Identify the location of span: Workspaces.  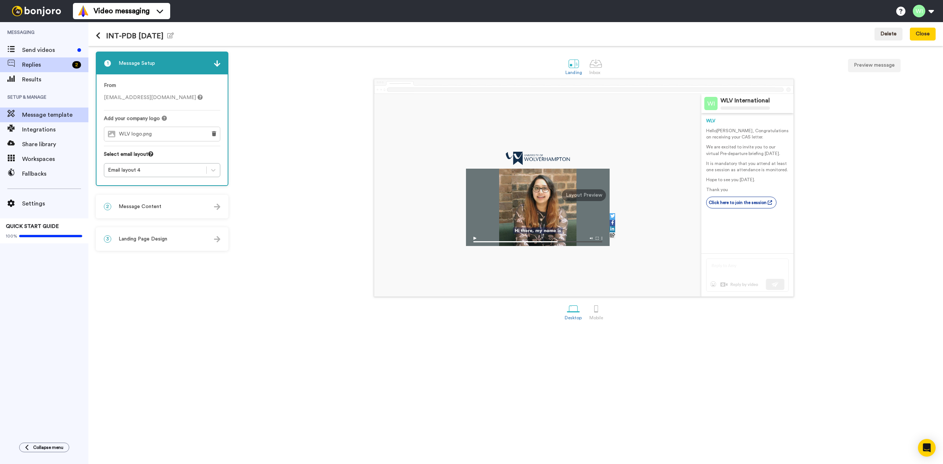
(55, 159).